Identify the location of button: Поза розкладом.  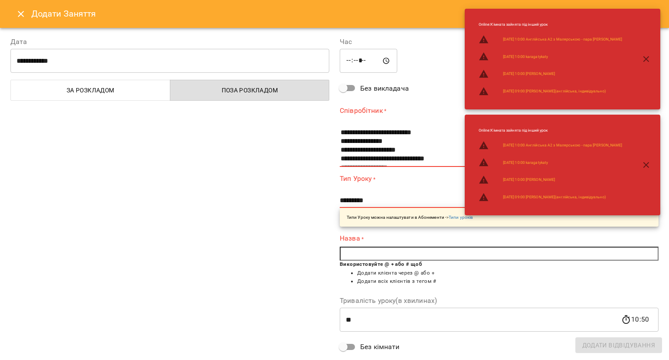
(250, 90).